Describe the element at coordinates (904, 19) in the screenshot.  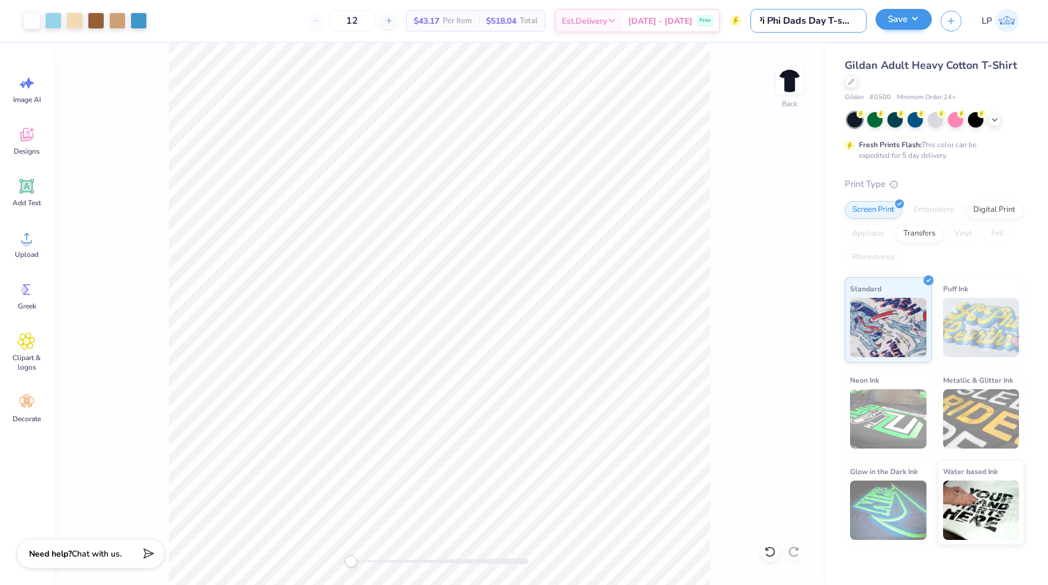
I see `button: Save` at that location.